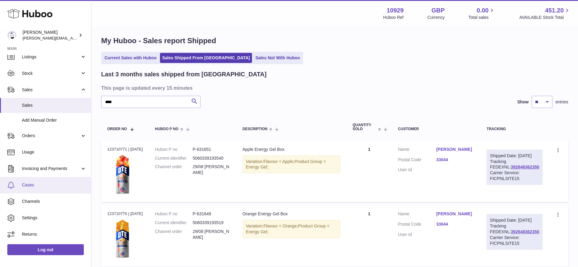 This screenshot has width=578, height=267. What do you see at coordinates (130, 58) in the screenshot?
I see `a: Current Sales with Huboo` at bounding box center [130, 58].